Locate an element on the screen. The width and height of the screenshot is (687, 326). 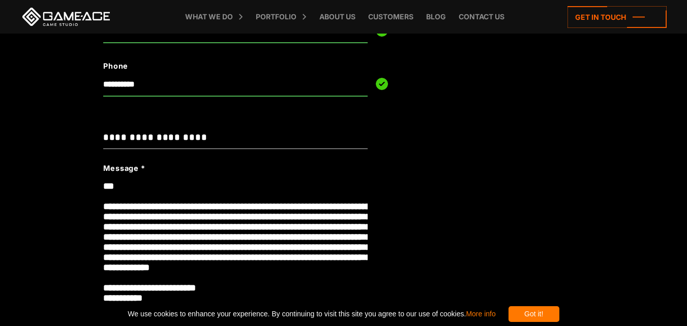
div: Got it! is located at coordinates (534, 314).